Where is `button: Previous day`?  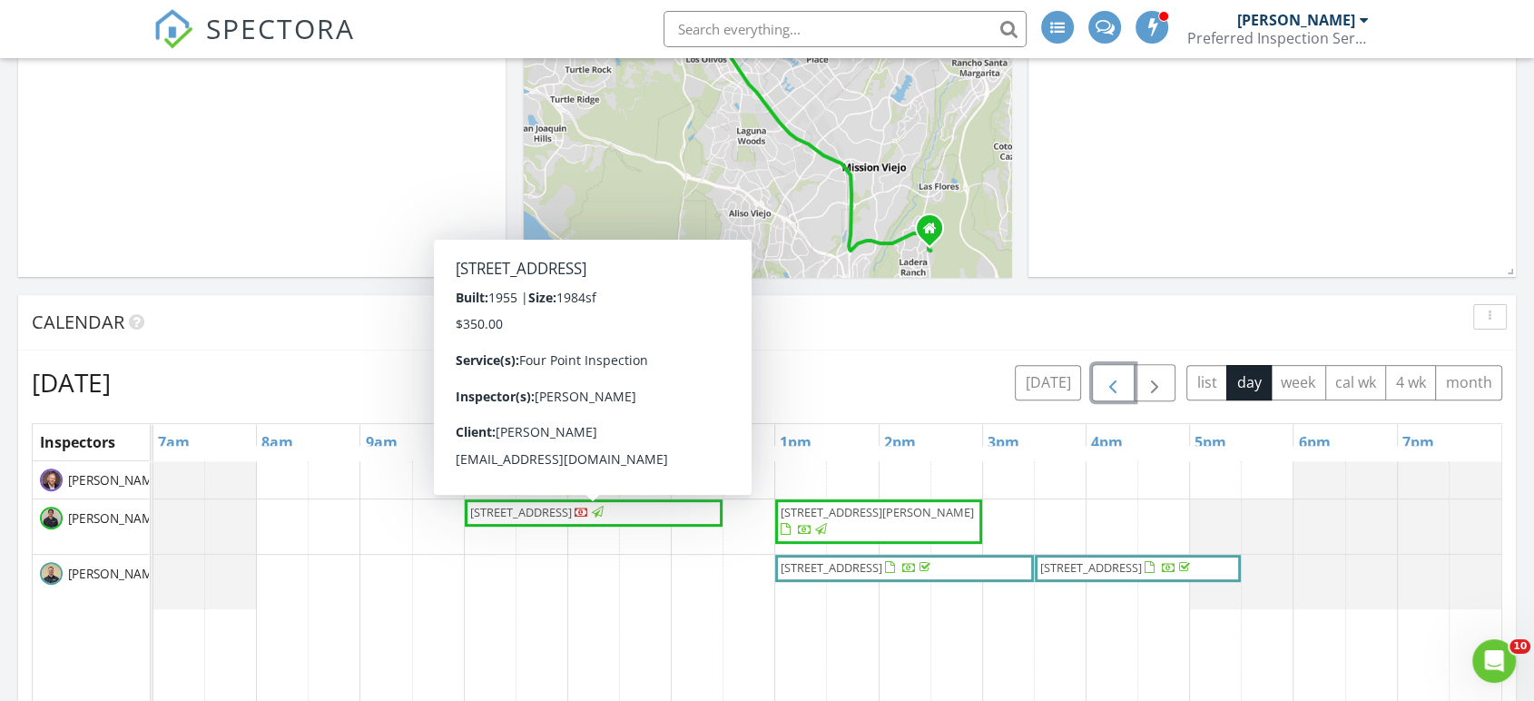
button: Previous day is located at coordinates (1113, 382).